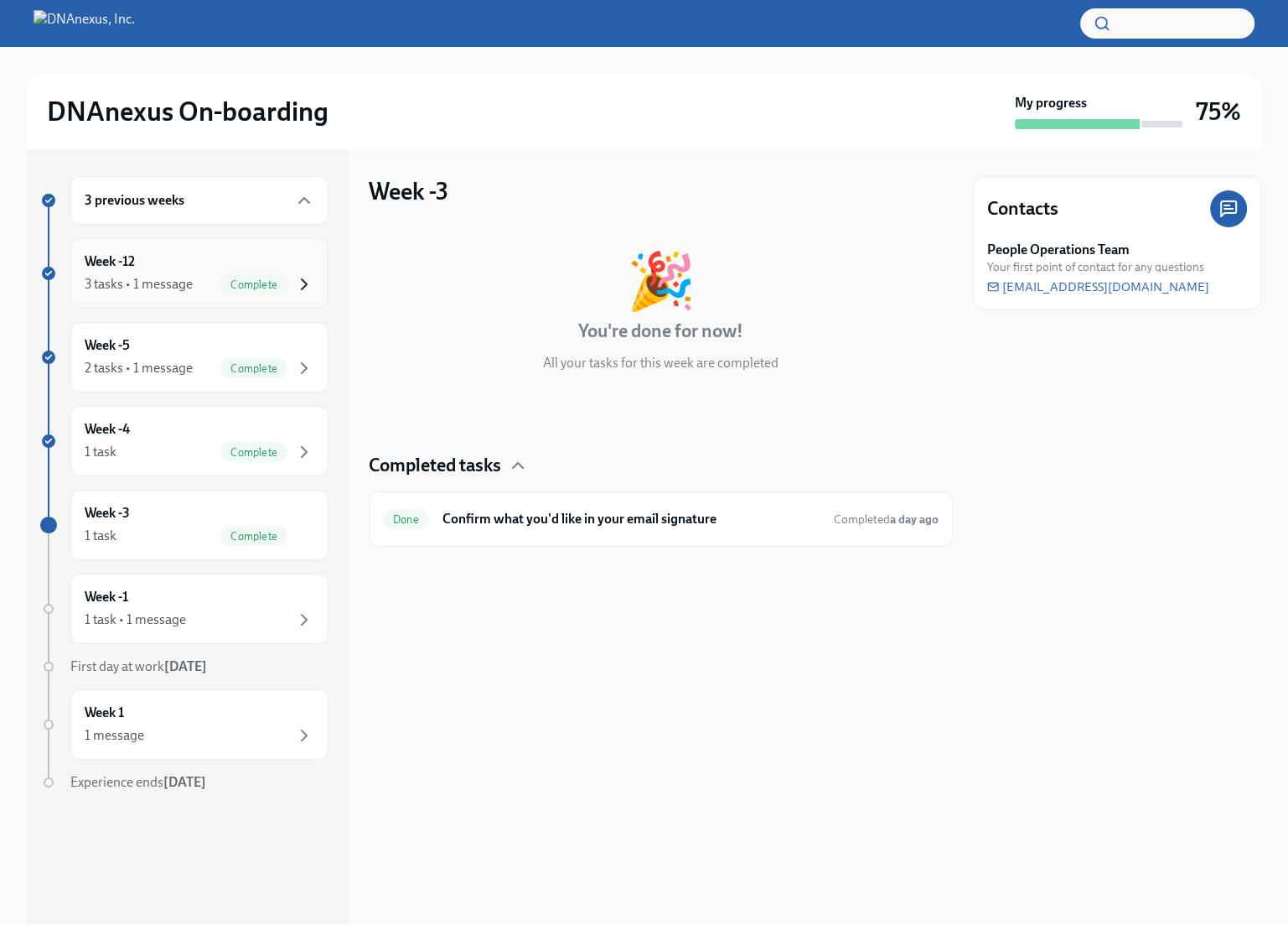 This screenshot has width=1288, height=941. What do you see at coordinates (1023, 209) in the screenshot?
I see `h4: Contacts` at bounding box center [1023, 209].